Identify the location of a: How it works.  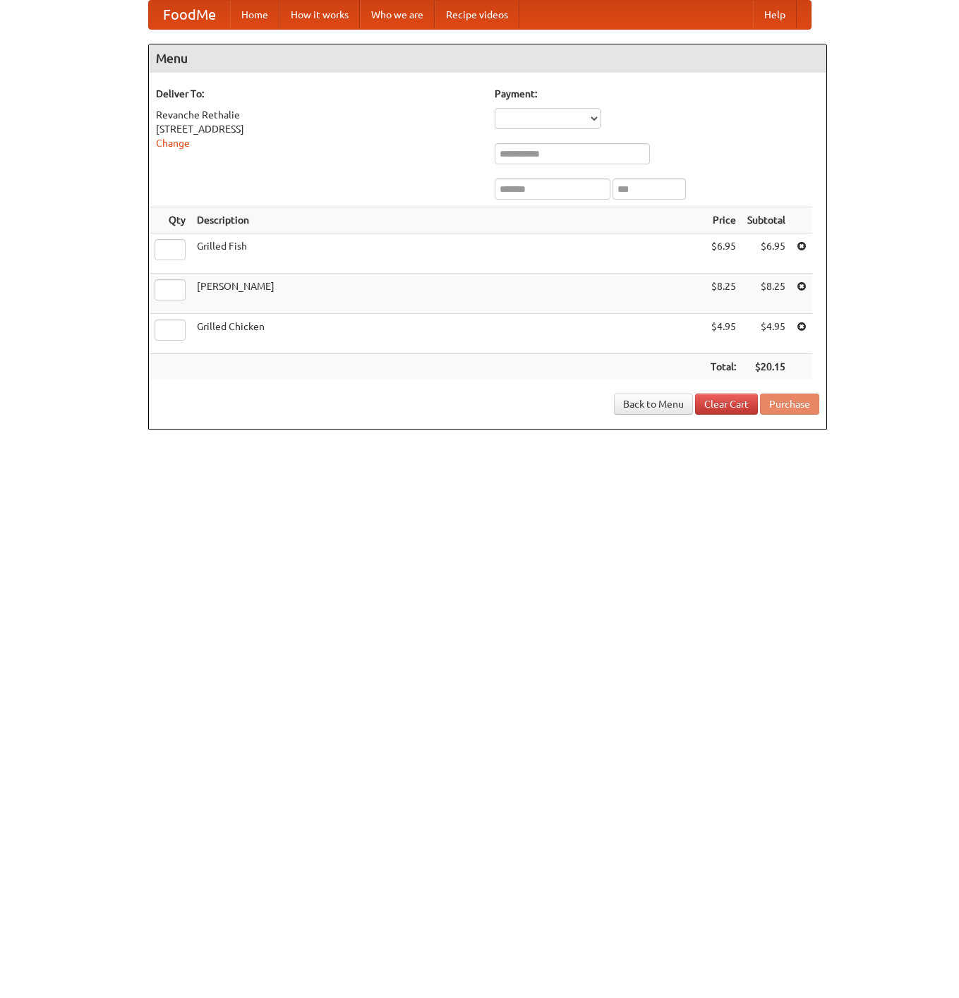
(320, 15).